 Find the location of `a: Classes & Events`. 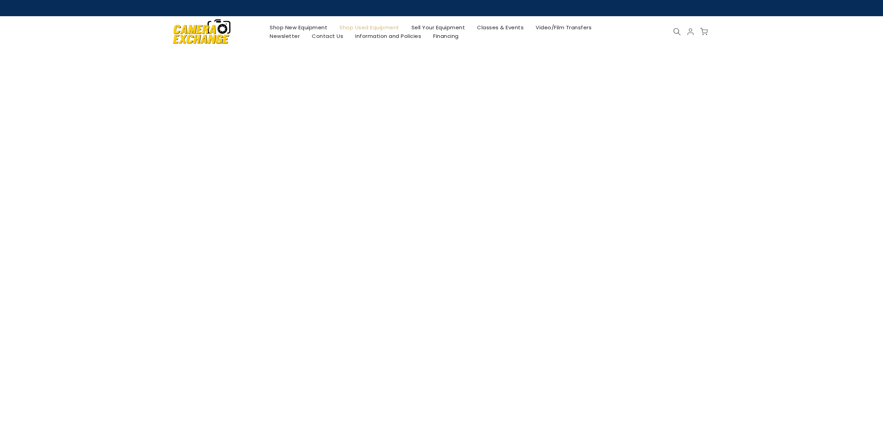

a: Classes & Events is located at coordinates (501, 27).